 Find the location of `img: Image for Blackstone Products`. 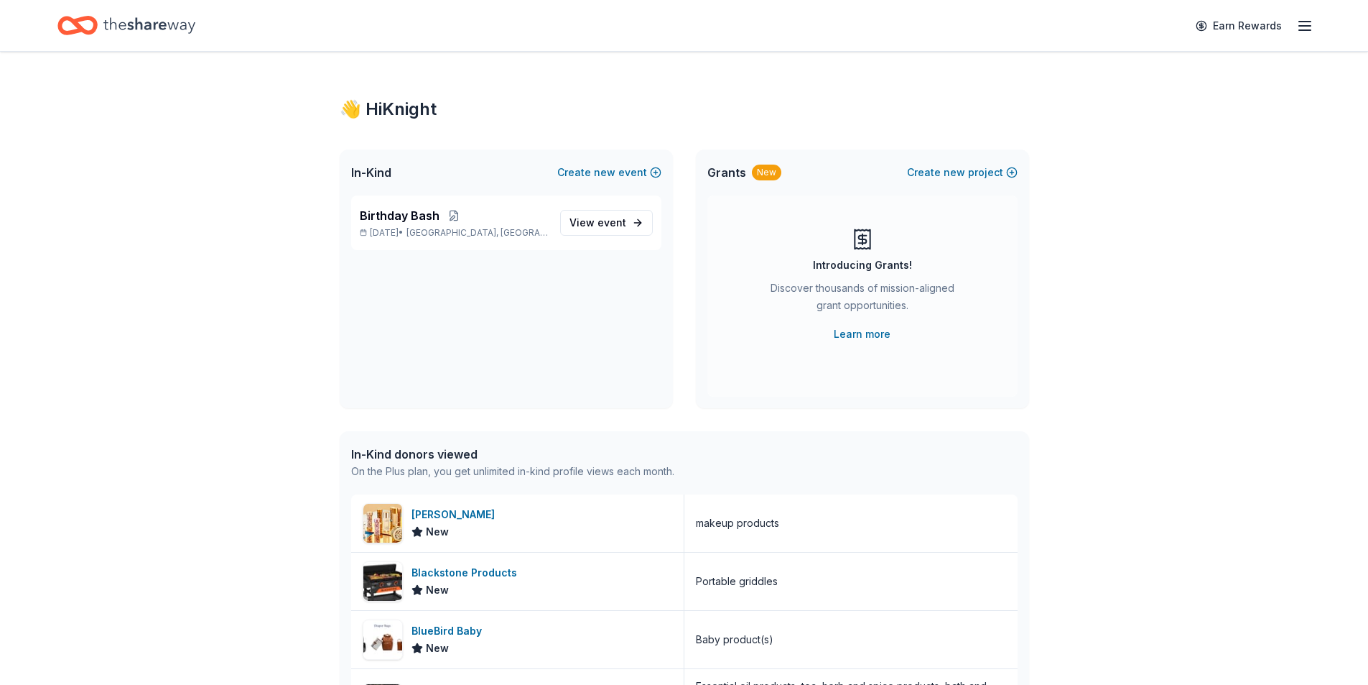

img: Image for Blackstone Products is located at coordinates (383, 581).